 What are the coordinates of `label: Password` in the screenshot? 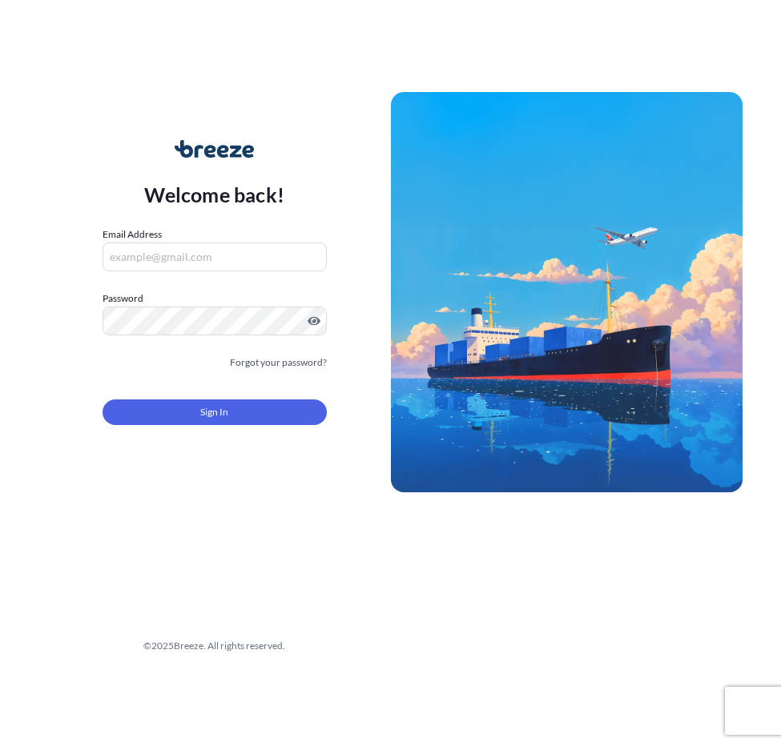 It's located at (215, 299).